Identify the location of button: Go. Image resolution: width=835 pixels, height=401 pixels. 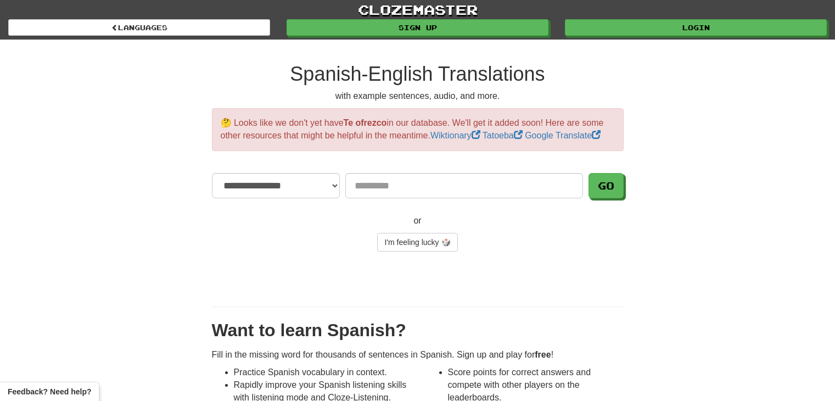
(606, 186).